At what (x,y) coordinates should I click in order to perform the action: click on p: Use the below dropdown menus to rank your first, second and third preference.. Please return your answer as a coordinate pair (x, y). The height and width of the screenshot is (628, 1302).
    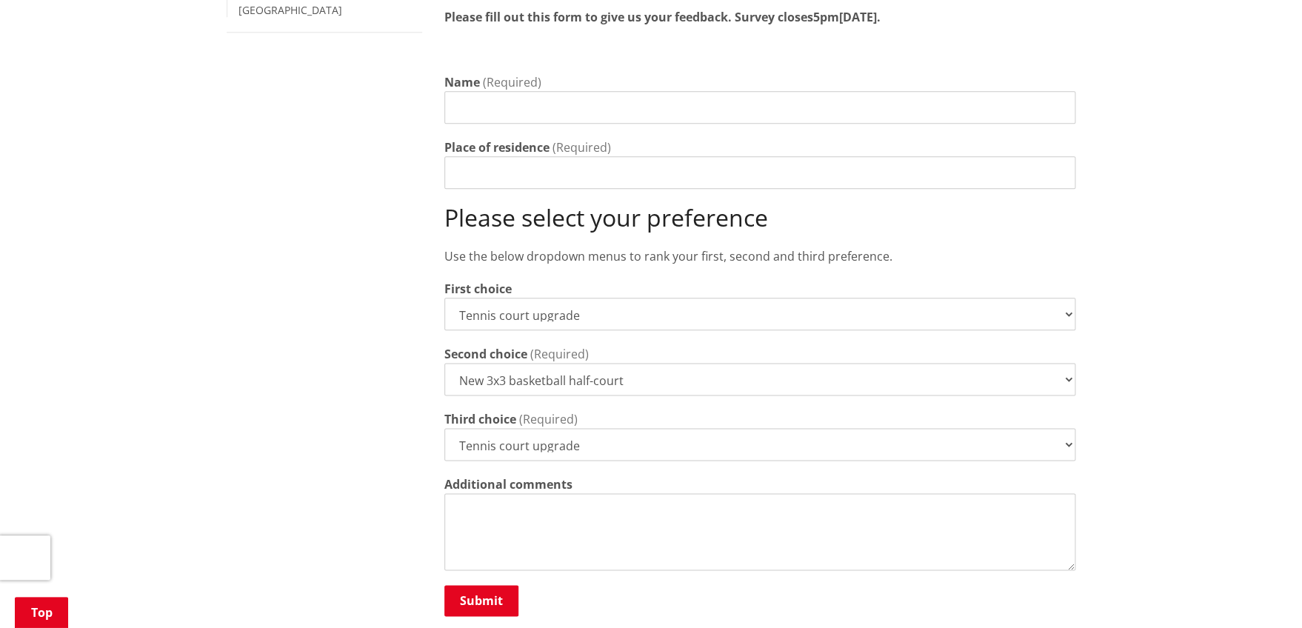
    Looking at the image, I should click on (760, 256).